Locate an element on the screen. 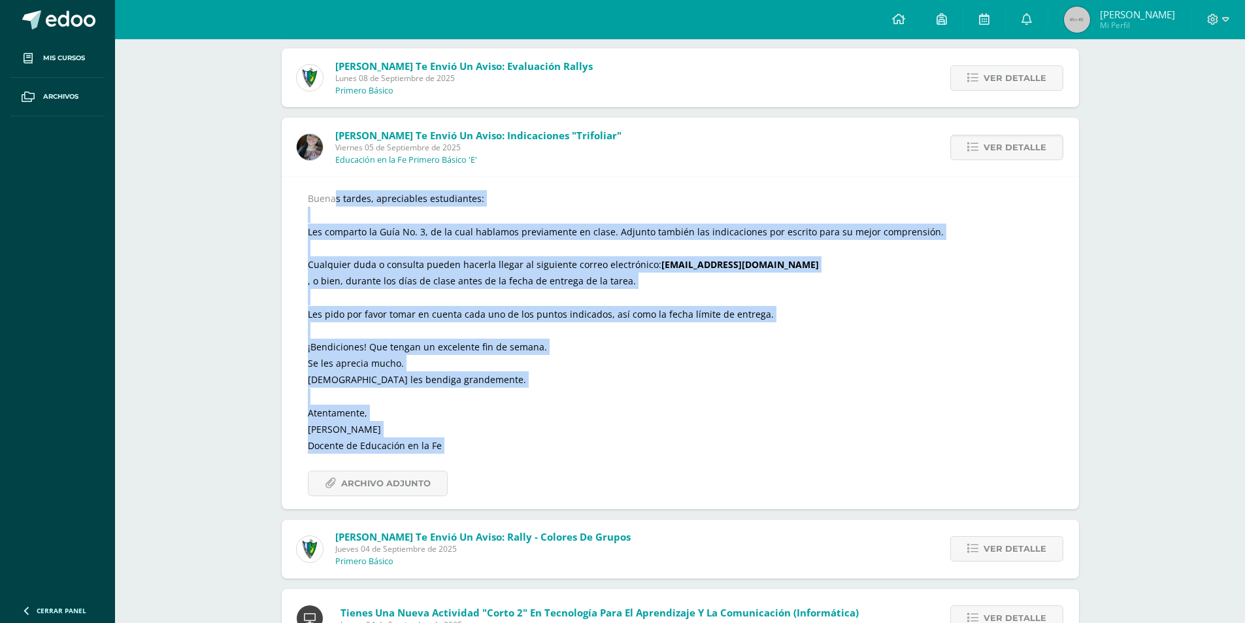 Image resolution: width=1245 pixels, height=623 pixels. div: Buenas tardes, apreciables estudiantes: Les comparto la Guía No. 3, de la cual hablamos previamen... is located at coordinates (680, 342).